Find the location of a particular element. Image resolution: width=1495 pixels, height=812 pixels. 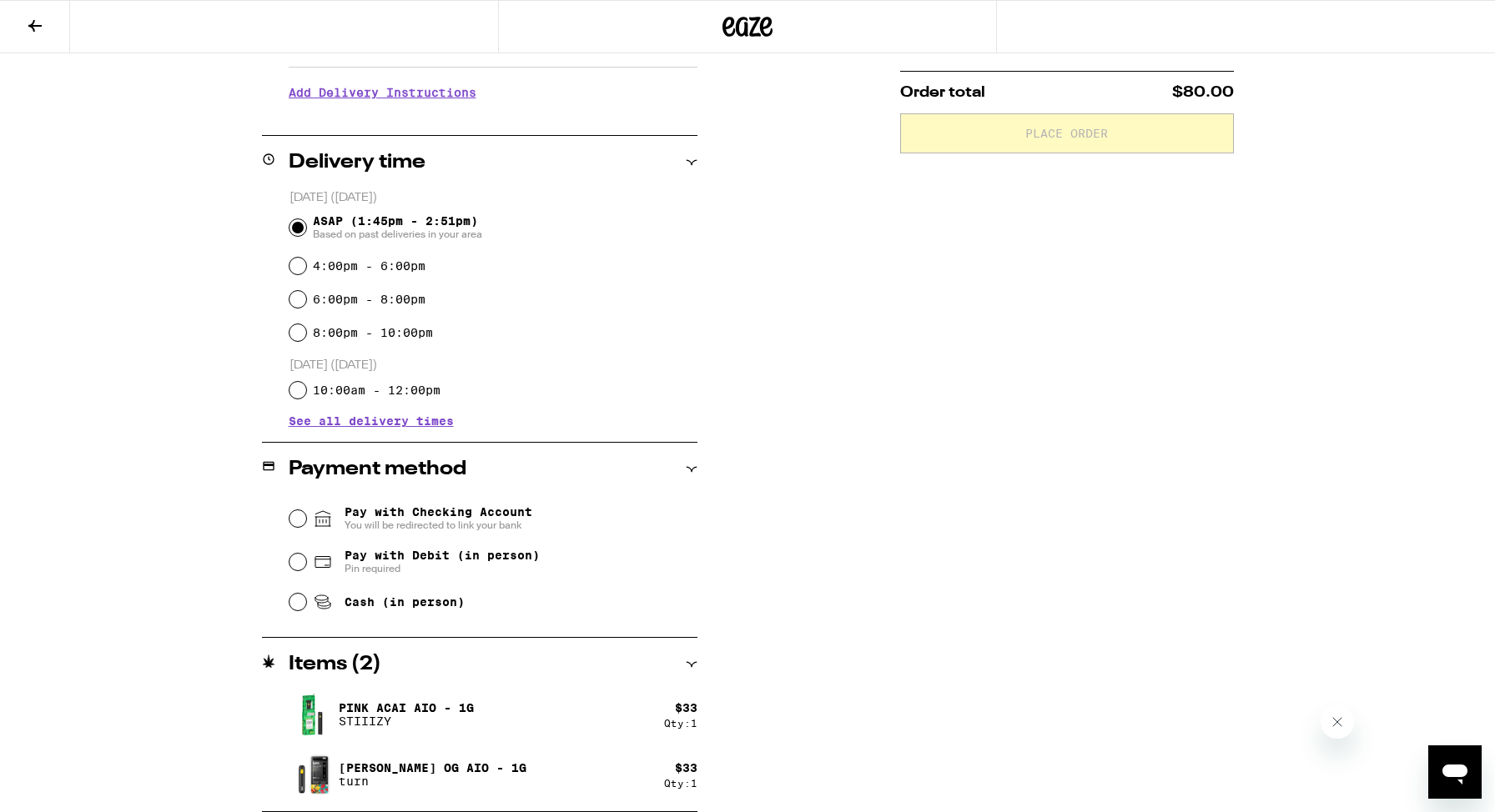

h2: Items ( 2 ) is located at coordinates (334, 665).